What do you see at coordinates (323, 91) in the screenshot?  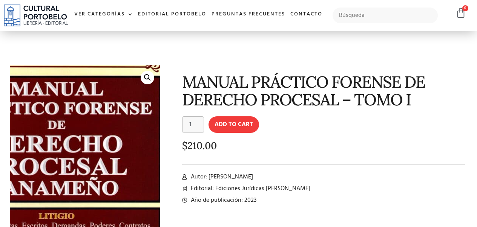 I see `h1: MANUAL PRÁCTICO FORENSE DE DERECHO PROCESAL – TOMO I` at bounding box center [323, 91].